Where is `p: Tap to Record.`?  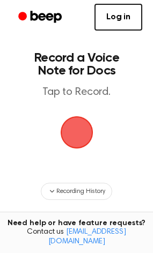
p: Tap to Record. is located at coordinates (76, 92).